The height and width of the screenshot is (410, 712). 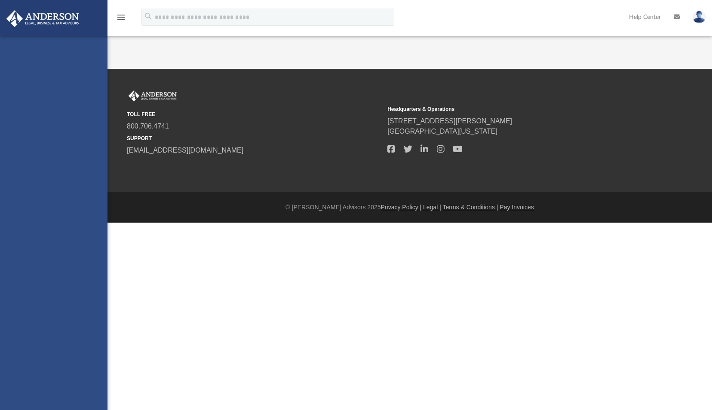 What do you see at coordinates (401, 207) in the screenshot?
I see `a: Privacy Policy |` at bounding box center [401, 207].